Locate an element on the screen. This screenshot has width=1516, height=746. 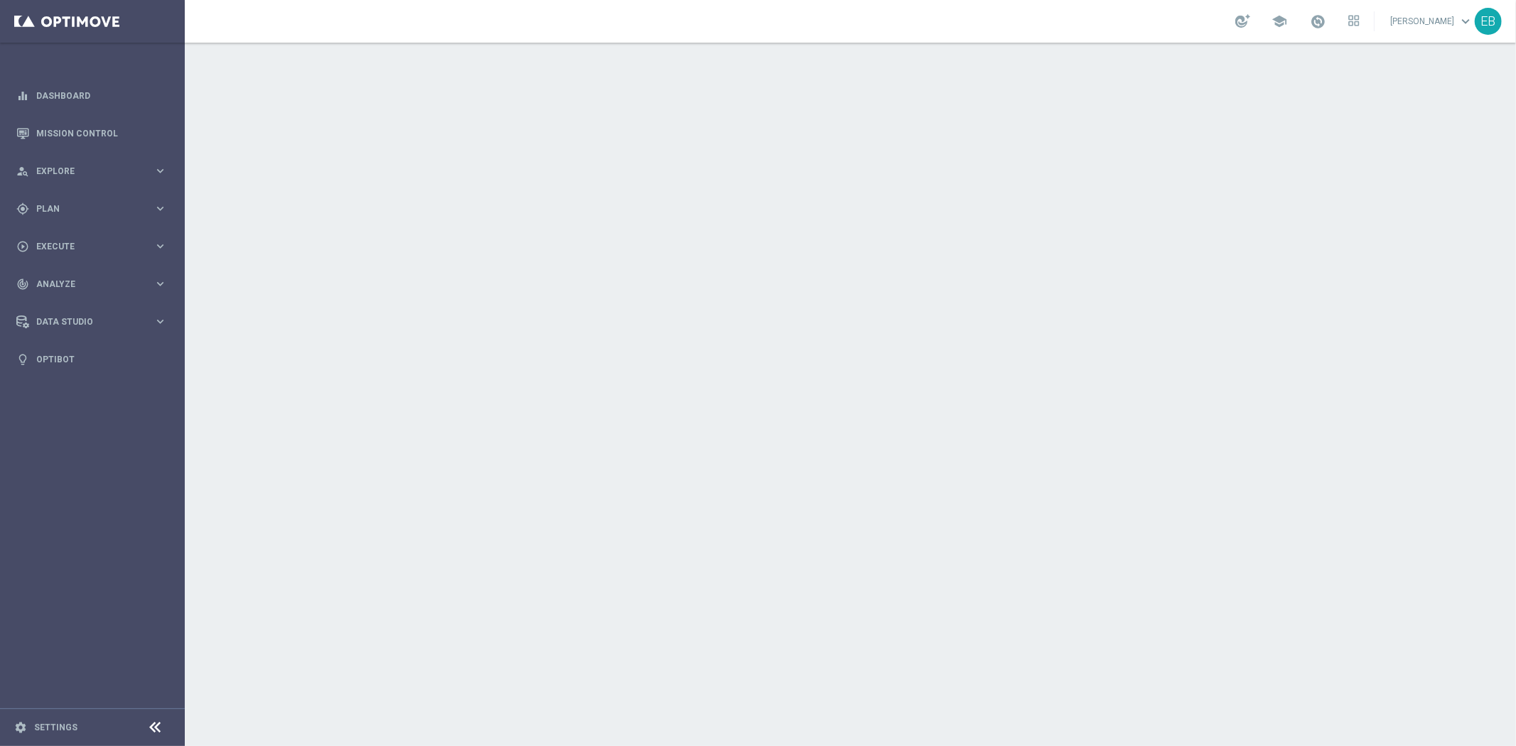
div: Plan is located at coordinates (85, 209).